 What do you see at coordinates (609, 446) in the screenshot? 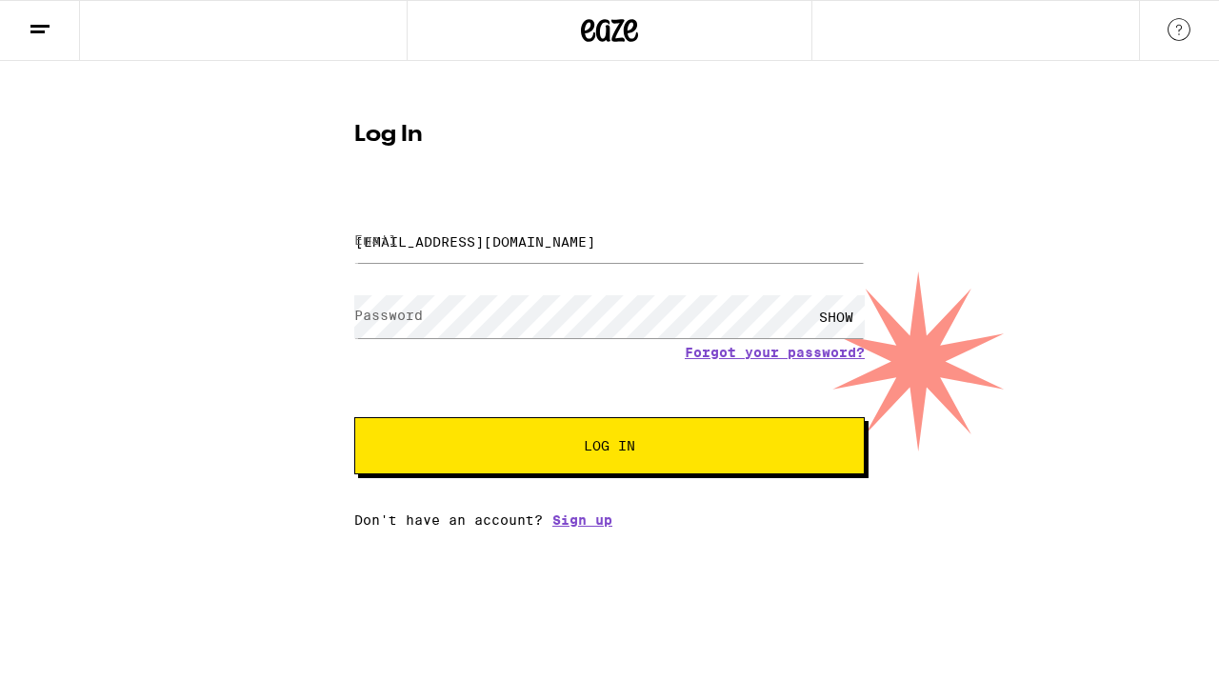
I see `span: Log In` at bounding box center [609, 446].